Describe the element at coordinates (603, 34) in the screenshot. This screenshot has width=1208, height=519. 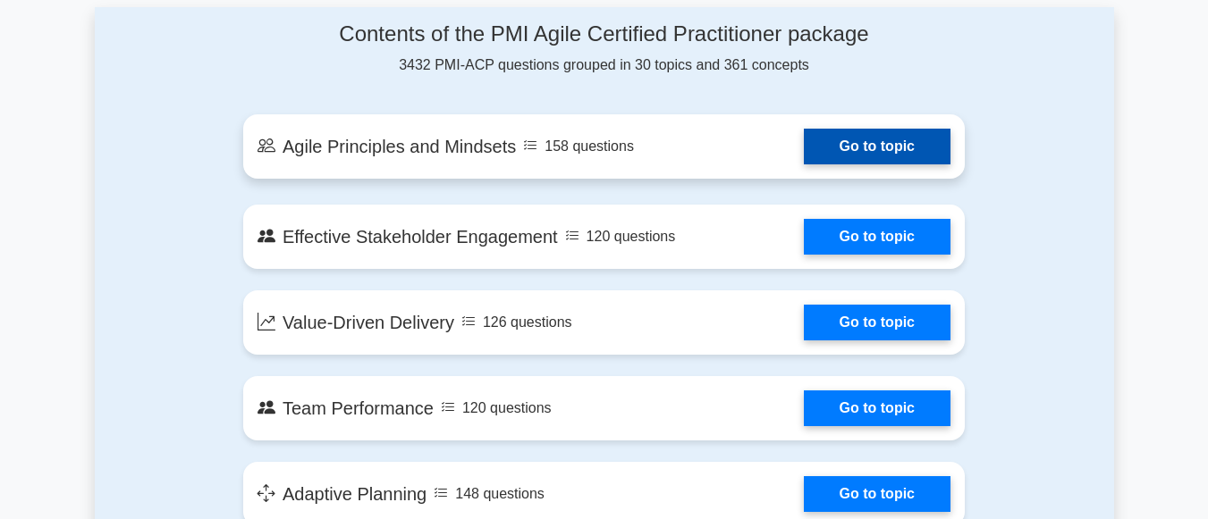
I see `h4: Contents of the PMI Agile Certified Practitioner package` at that location.